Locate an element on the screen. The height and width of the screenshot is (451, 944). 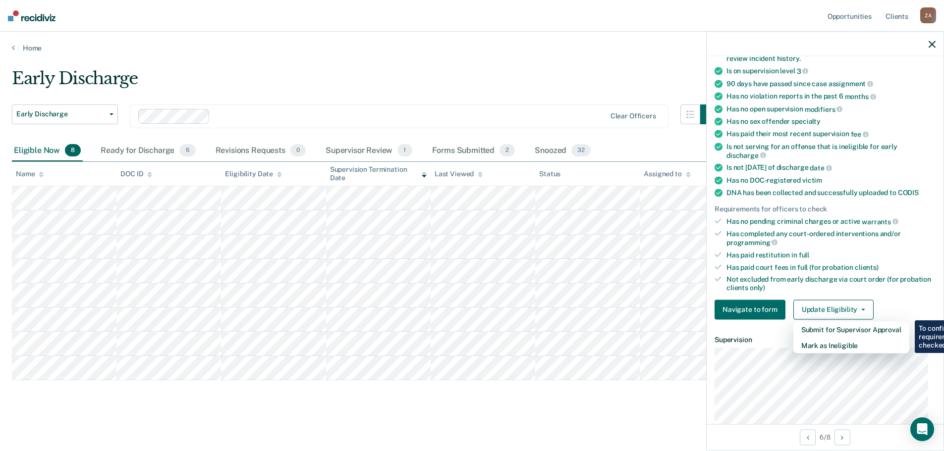
span: only) is located at coordinates (757, 288).